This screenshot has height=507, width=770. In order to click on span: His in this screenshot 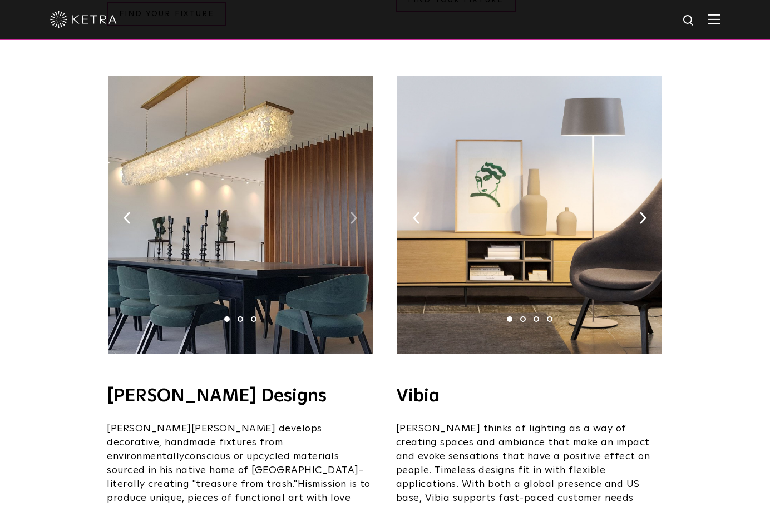, I will do `click(305, 484)`.